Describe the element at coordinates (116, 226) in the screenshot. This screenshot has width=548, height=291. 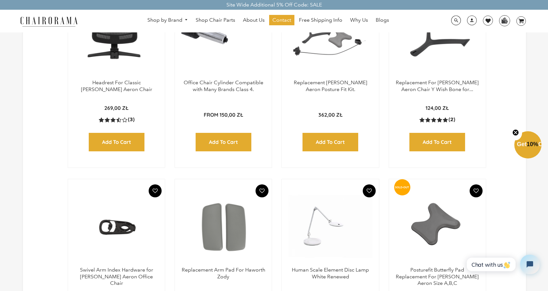
I see `img: Swivel Arm Index Hardware for Herman Miller Aeron Office Chair - chairorama` at that location.